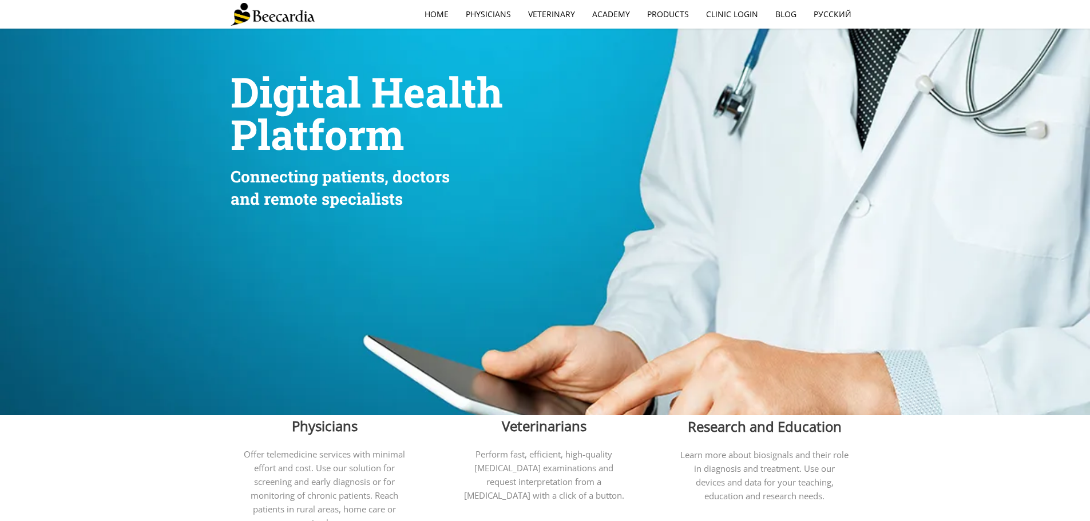 This screenshot has width=1090, height=521. What do you see at coordinates (764, 426) in the screenshot?
I see `span: Research and Education` at bounding box center [764, 426].